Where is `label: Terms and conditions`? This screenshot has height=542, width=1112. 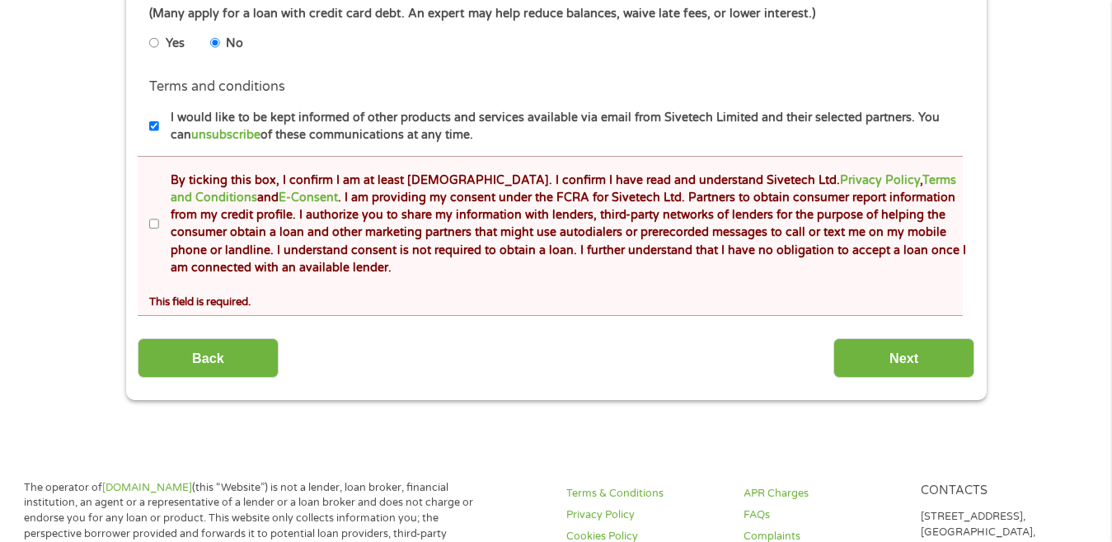 label: Terms and conditions is located at coordinates (217, 87).